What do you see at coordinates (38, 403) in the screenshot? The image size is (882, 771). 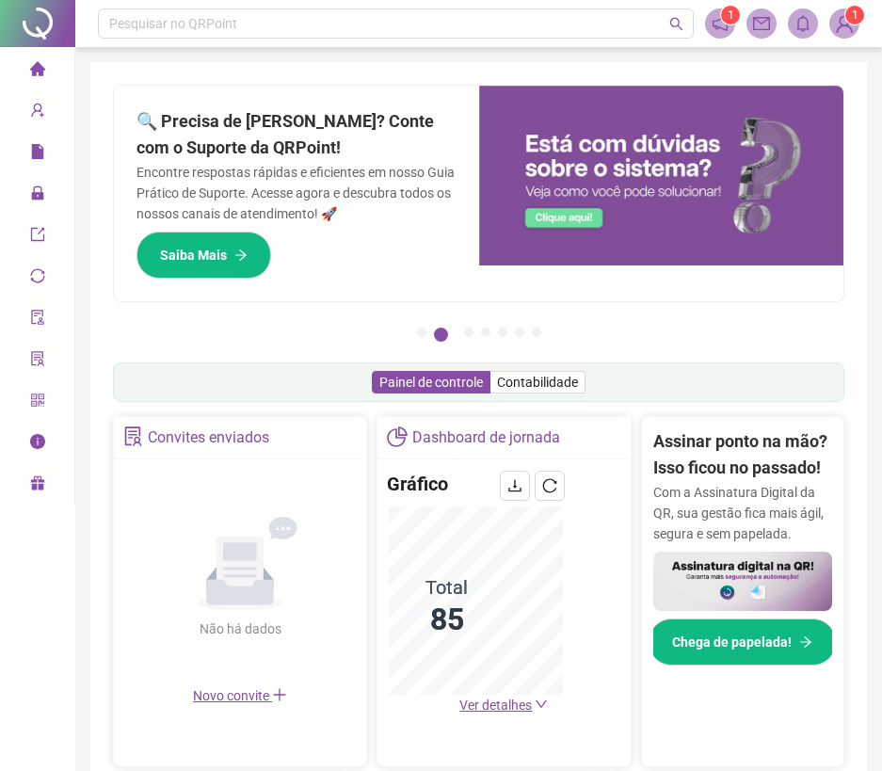 I see `span: qrcode` at bounding box center [38, 403].